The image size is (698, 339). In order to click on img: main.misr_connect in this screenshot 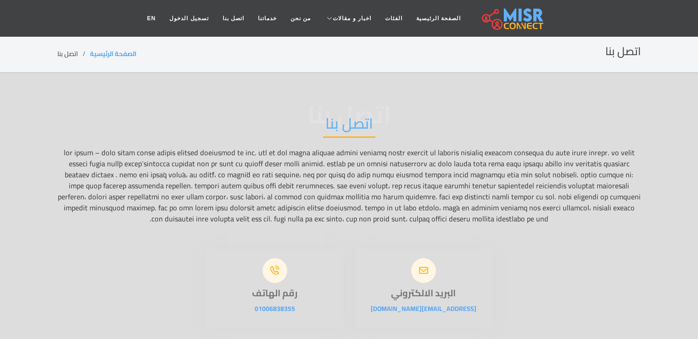, I will do `click(513, 18)`.